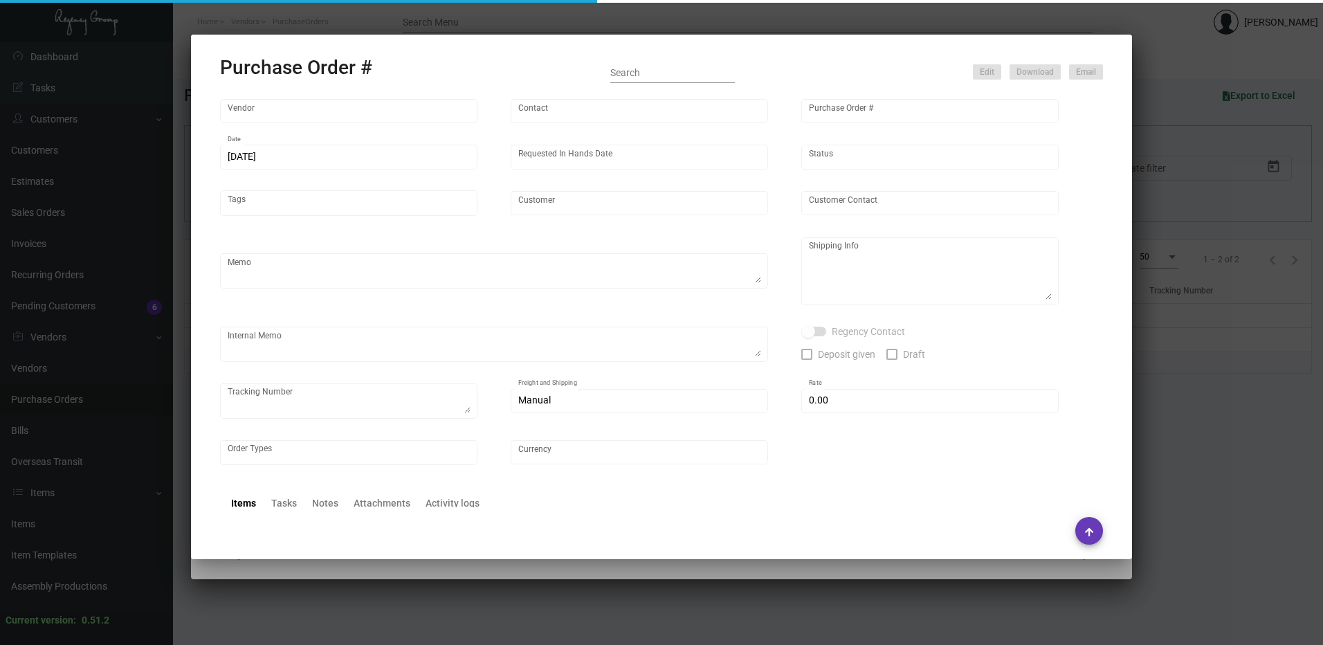 The width and height of the screenshot is (1323, 645). What do you see at coordinates (325, 503) in the screenshot?
I see `div: Notes` at bounding box center [325, 503].